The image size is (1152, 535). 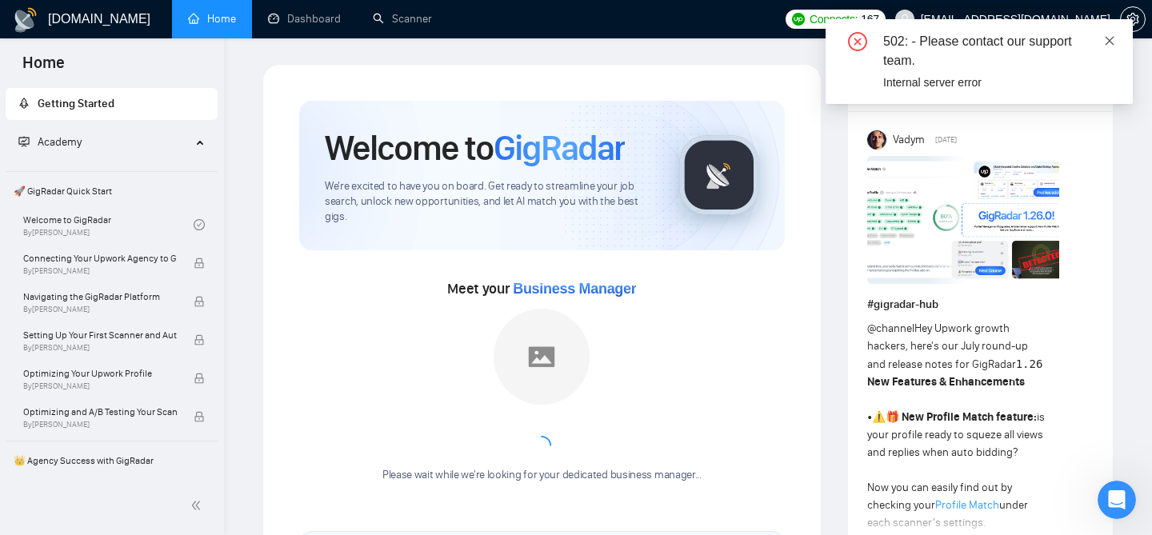 What do you see at coordinates (799, 19) in the screenshot?
I see `img: upwork-logo.png` at bounding box center [799, 19].